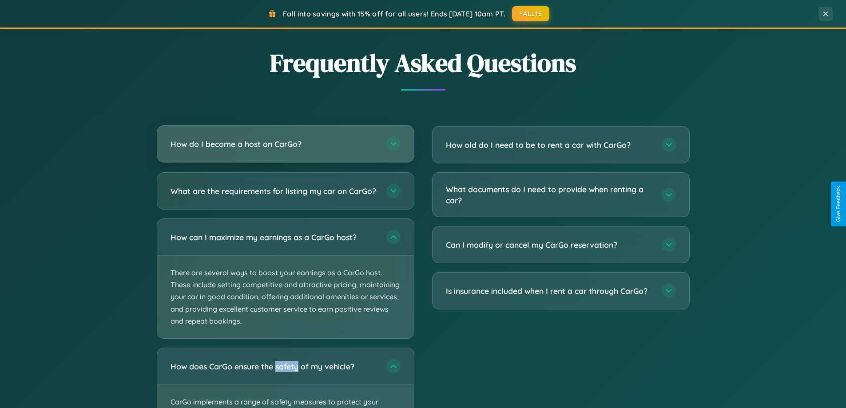  I want to click on h3: What documents do I need to provide when renting a car?, so click(549, 194).